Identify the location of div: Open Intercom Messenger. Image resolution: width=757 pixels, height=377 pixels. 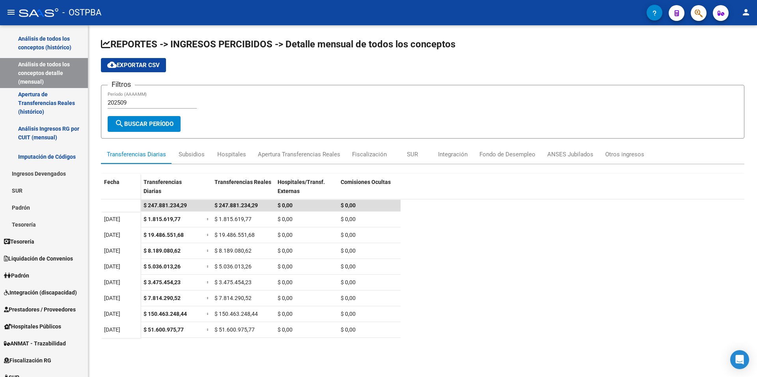
(740, 359).